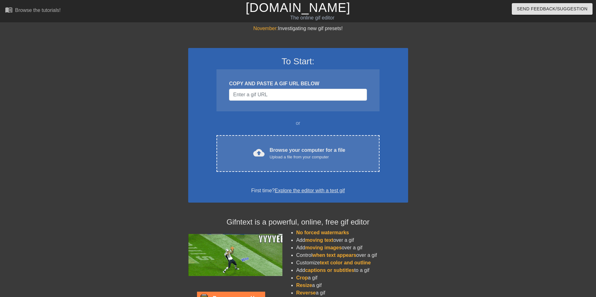  What do you see at coordinates (323, 248) in the screenshot?
I see `span: moving images` at bounding box center [323, 248].